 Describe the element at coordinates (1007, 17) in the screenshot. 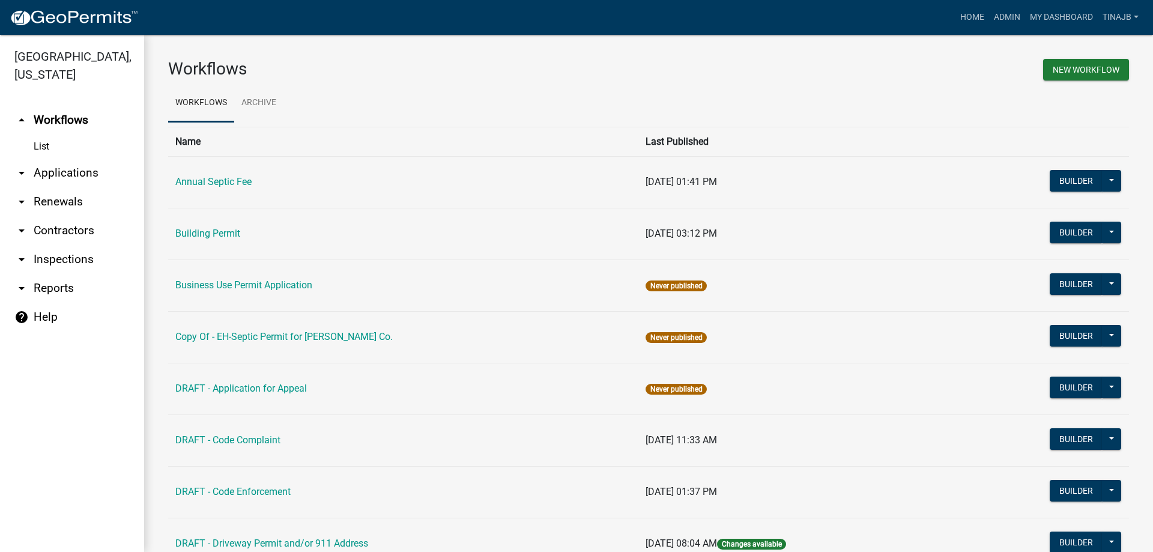

I see `a: Admin` at that location.